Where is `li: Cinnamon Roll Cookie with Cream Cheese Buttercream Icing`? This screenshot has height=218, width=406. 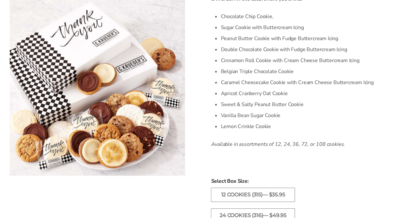 li: Cinnamon Roll Cookie with Cream Cheese Buttercream Icing is located at coordinates (297, 60).